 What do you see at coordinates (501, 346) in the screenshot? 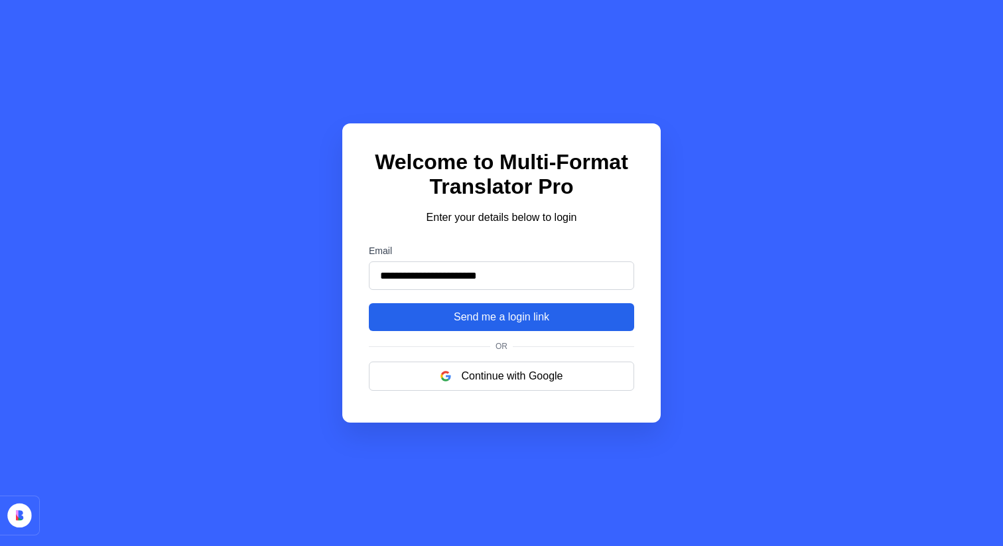
I see `span: Or` at bounding box center [501, 346].